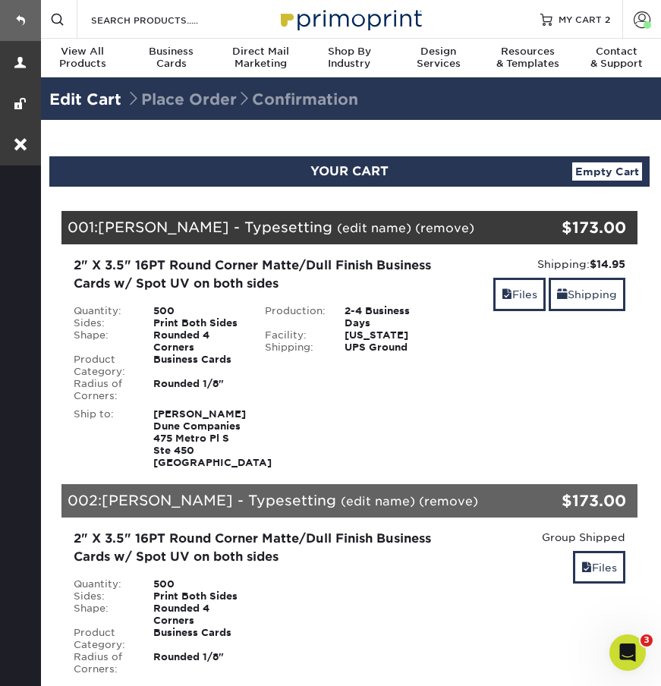 This screenshot has height=686, width=661. What do you see at coordinates (301, 228) in the screenshot?
I see `div: 001:` at bounding box center [301, 228].